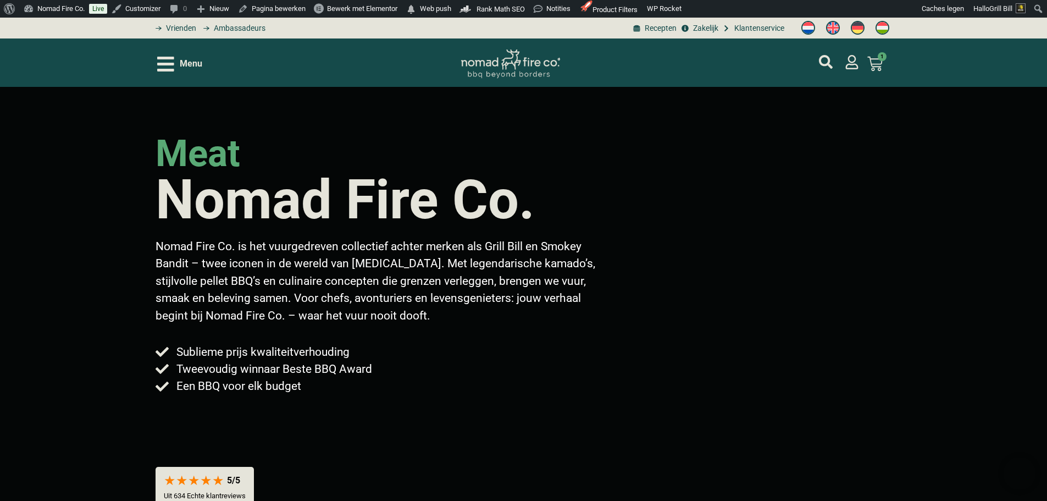  I want to click on img: Duits, so click(857, 27).